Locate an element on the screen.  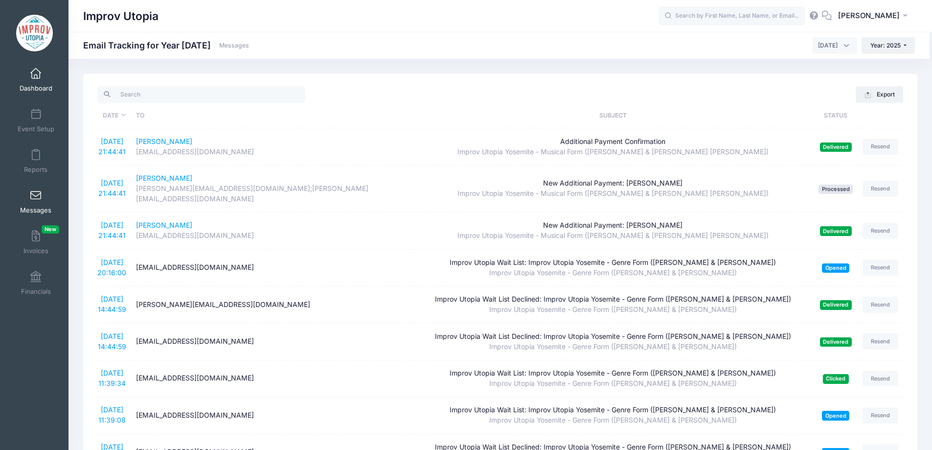
a: Reports is located at coordinates (36, 161).